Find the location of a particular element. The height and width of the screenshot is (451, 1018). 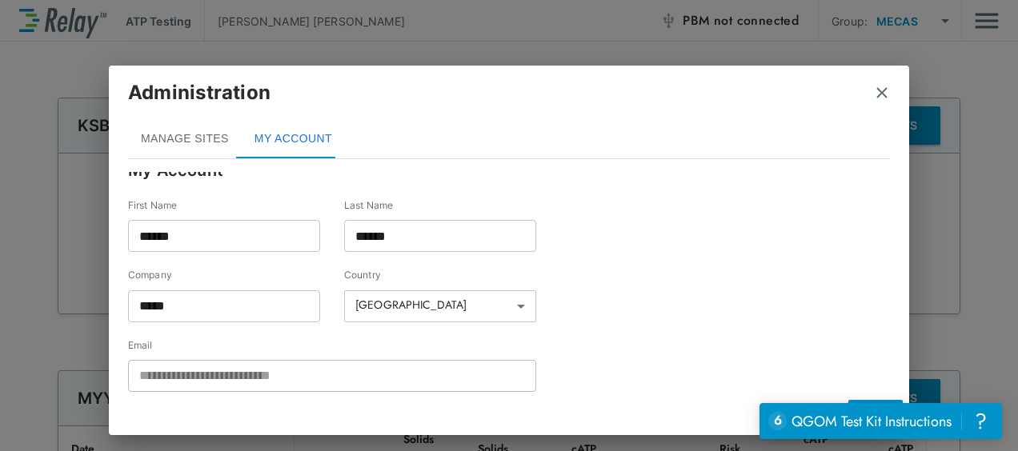

img: Close is located at coordinates (882, 93).